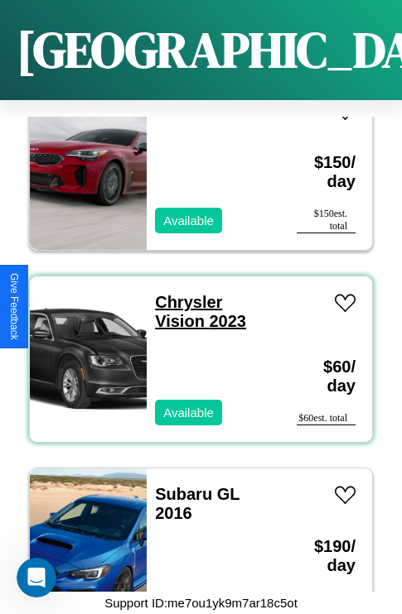  I want to click on a: Chrysler Vision 2023, so click(200, 311).